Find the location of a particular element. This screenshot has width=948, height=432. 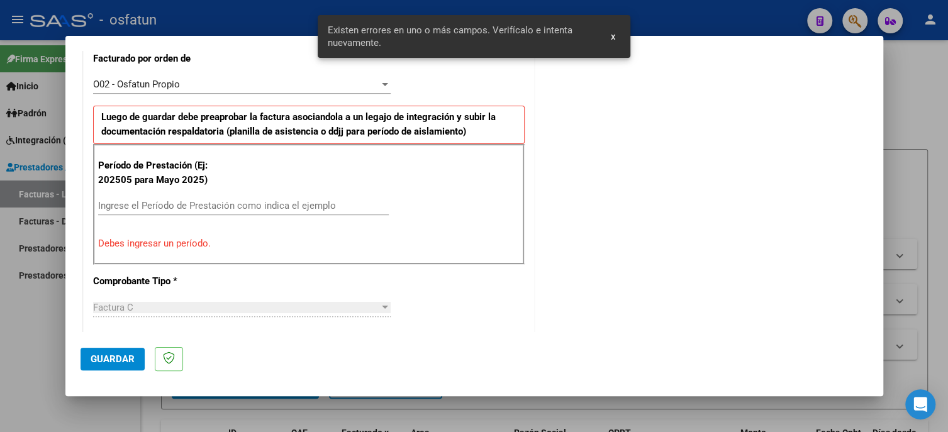

button: x is located at coordinates (613, 36).